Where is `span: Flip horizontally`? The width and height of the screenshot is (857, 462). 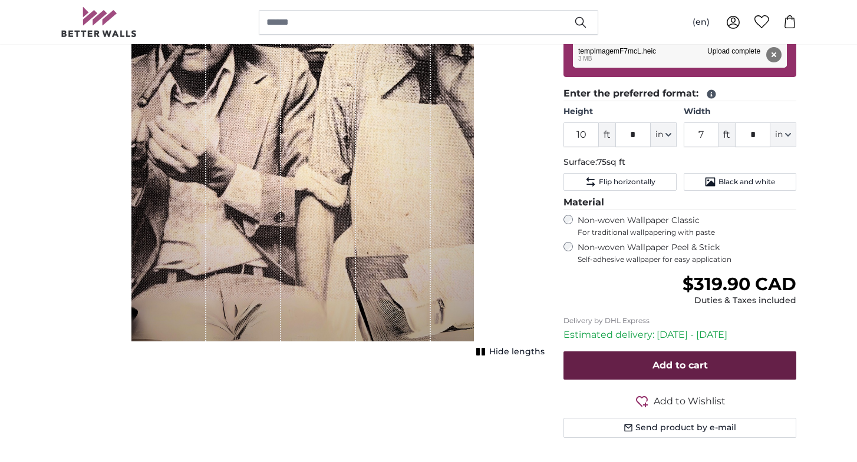
span: Flip horizontally is located at coordinates (627, 182).